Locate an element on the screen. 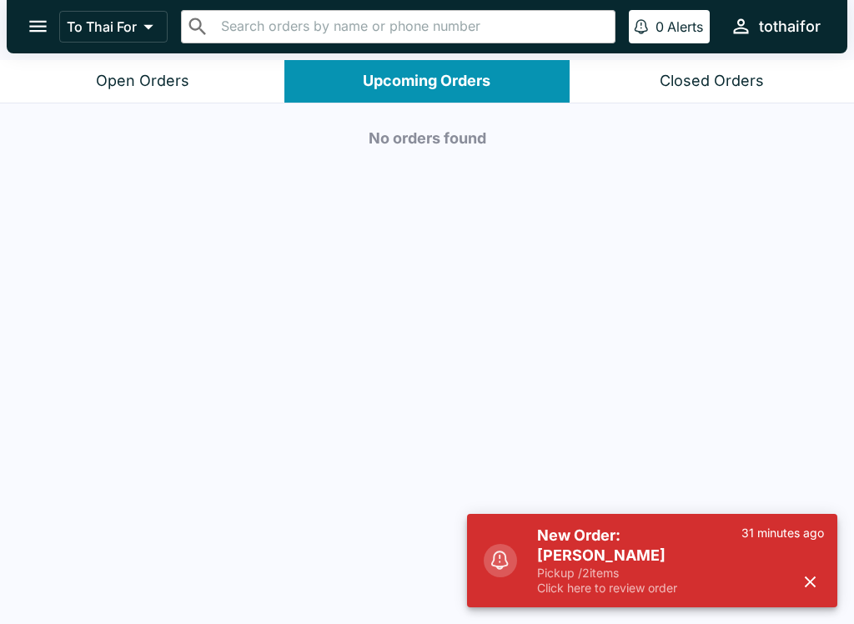 The image size is (854, 624). button: tothaifor is located at coordinates (775, 26).